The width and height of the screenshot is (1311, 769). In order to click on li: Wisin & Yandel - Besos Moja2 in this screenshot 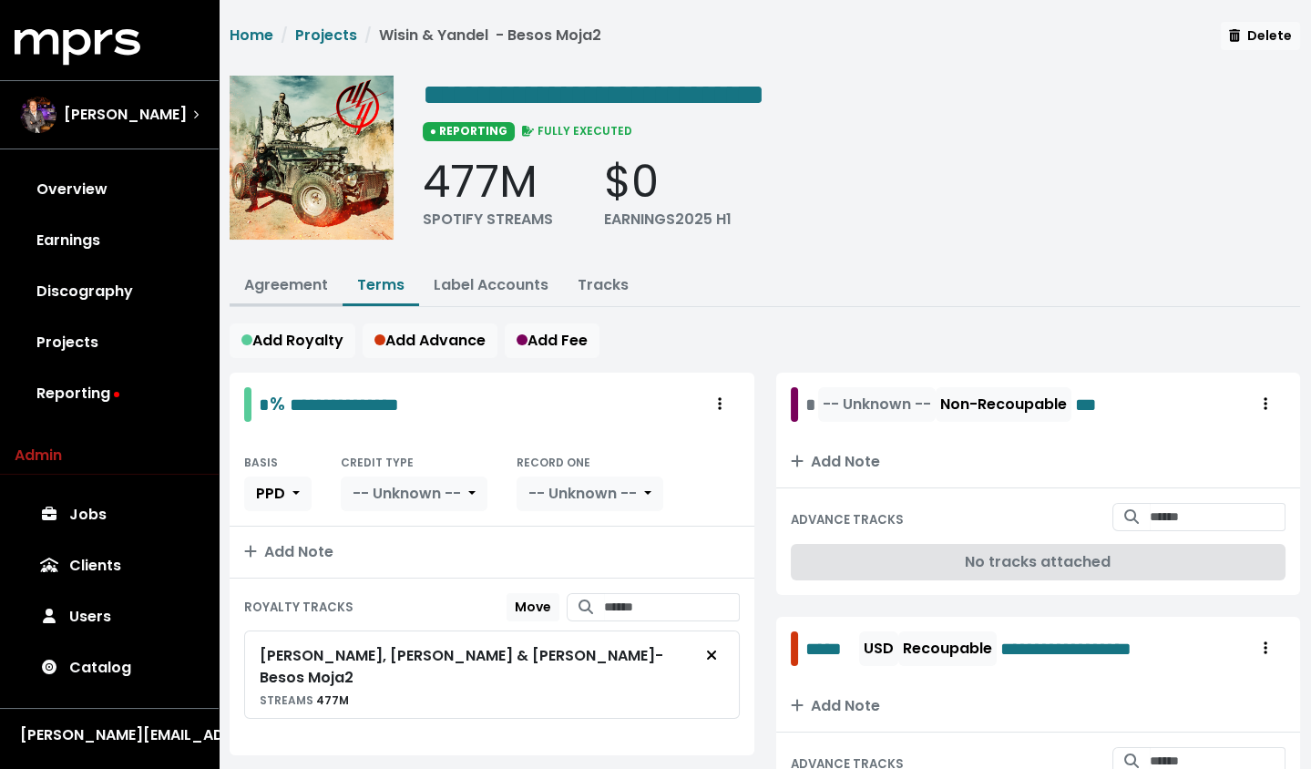, I will do `click(479, 36)`.